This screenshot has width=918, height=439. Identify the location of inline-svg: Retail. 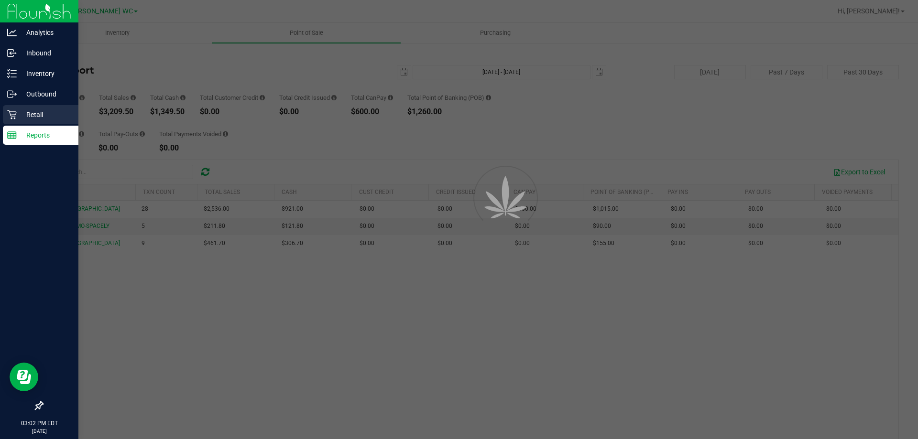
(12, 115).